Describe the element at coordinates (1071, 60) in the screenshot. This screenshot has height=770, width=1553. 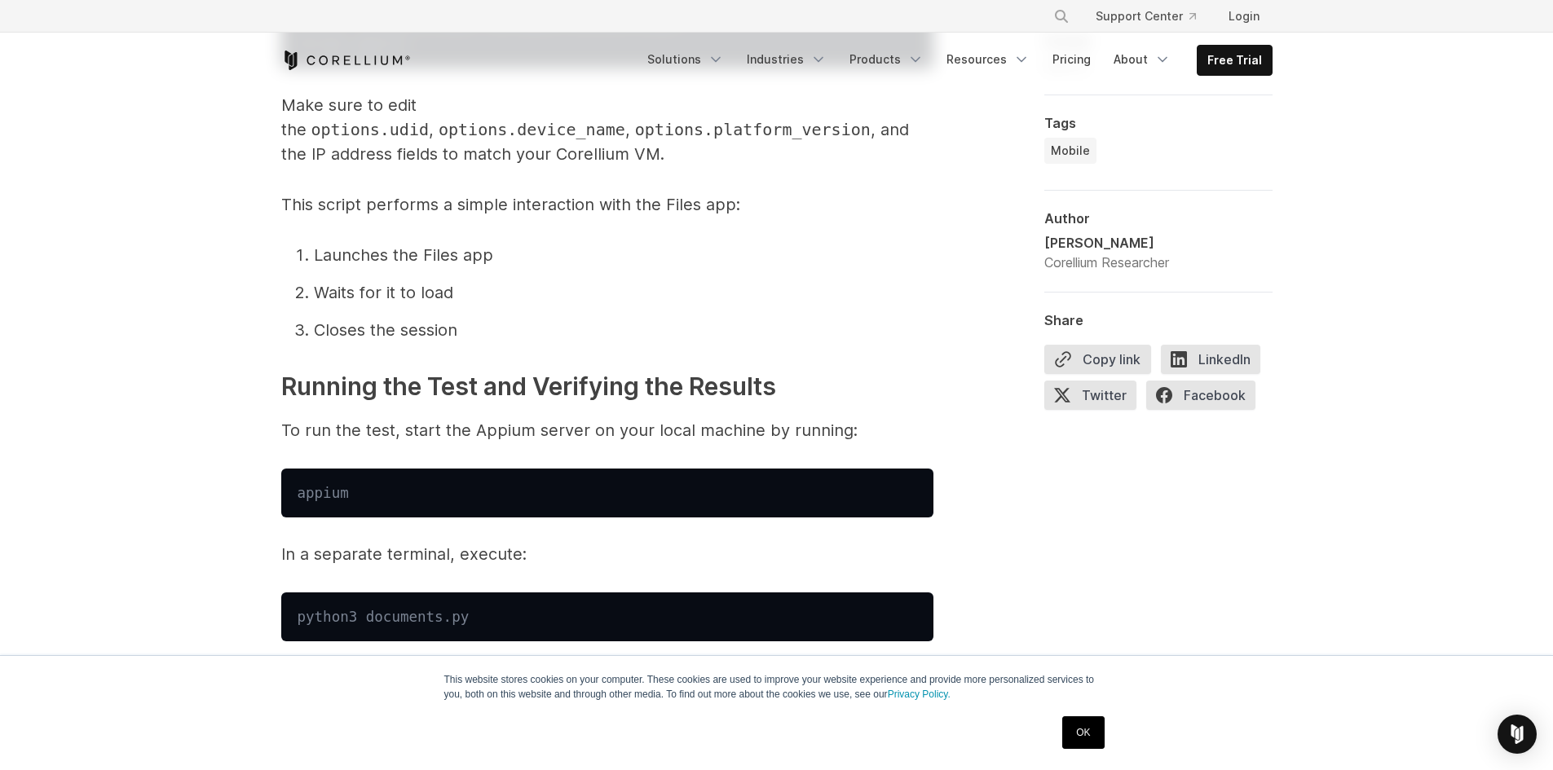
I see `a: Pricing` at that location.